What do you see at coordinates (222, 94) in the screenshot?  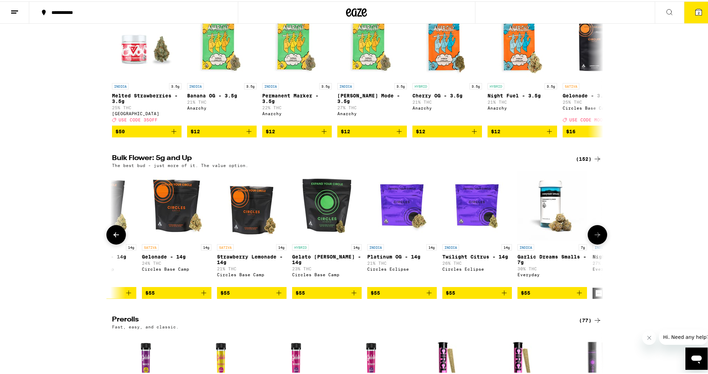 I see `p: Banana OG - 3.5g` at bounding box center [222, 94].